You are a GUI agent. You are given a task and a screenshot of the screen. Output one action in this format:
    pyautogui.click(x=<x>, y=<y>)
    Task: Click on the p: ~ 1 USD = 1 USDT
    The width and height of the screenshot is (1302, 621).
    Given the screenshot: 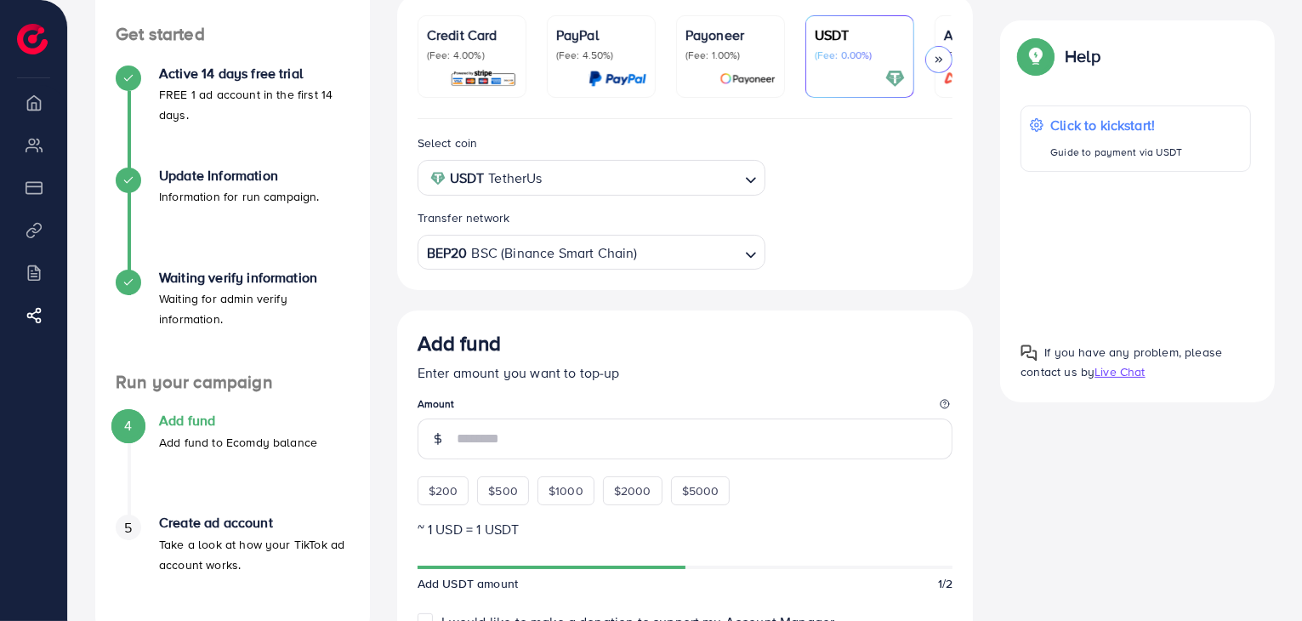 What is the action you would take?
    pyautogui.click(x=685, y=529)
    